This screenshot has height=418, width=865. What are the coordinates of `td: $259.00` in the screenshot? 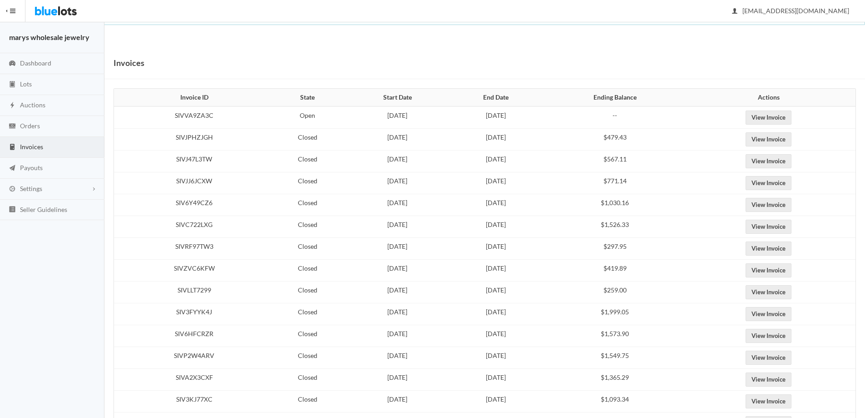 It's located at (615, 292).